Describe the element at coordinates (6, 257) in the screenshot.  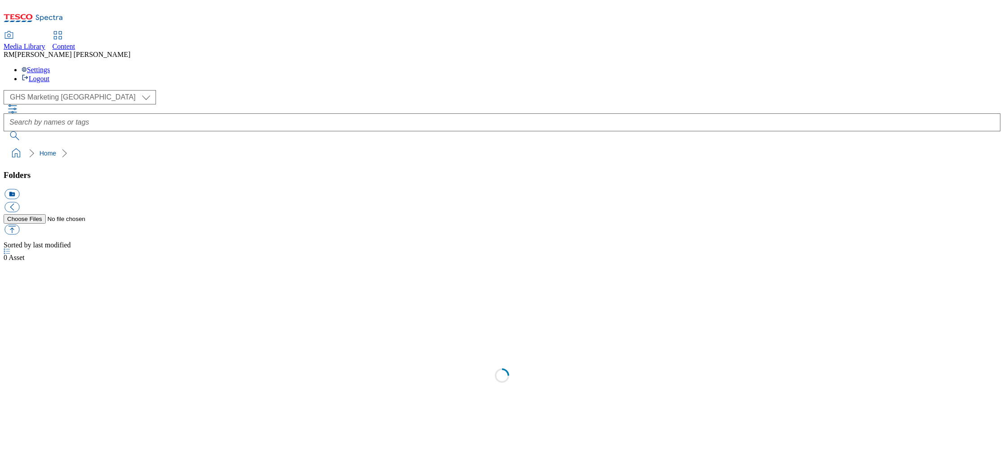
I see `span: 0` at that location.